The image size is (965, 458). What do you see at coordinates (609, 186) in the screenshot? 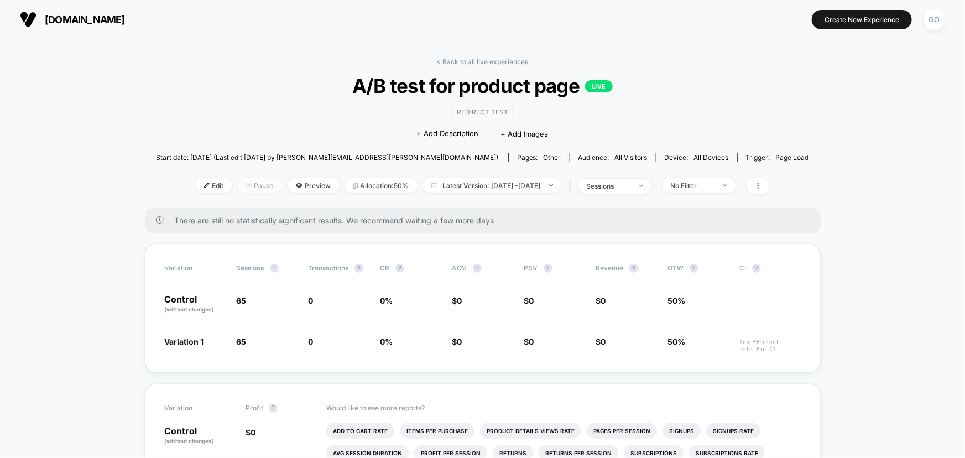
I see `div: sessions` at bounding box center [609, 186].